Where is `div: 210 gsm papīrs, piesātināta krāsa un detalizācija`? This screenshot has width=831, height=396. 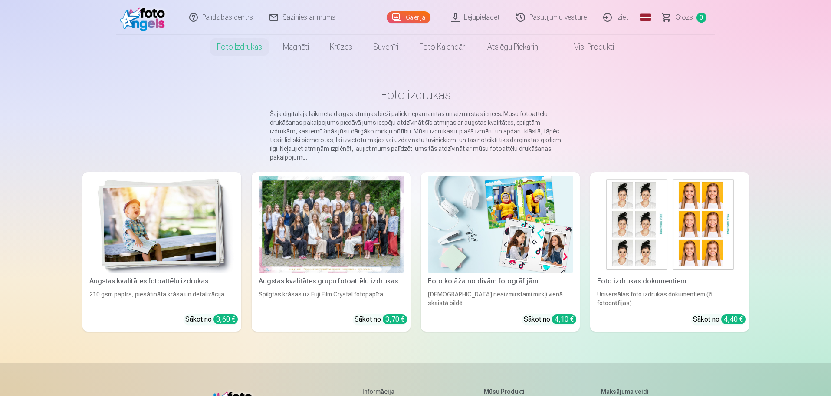
div: 210 gsm papīrs, piesātināta krāsa un detalizācija is located at coordinates (162, 298).